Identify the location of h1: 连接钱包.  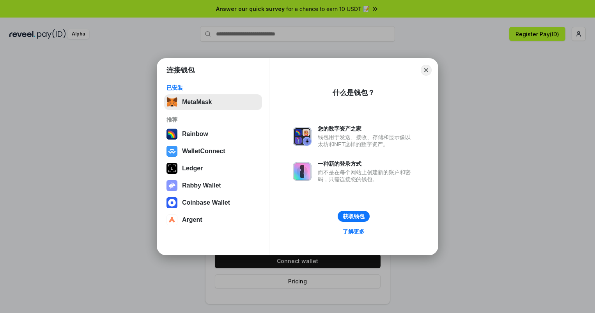
(181, 70).